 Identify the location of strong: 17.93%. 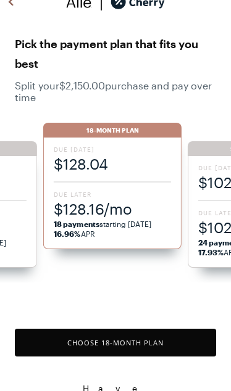
(210, 252).